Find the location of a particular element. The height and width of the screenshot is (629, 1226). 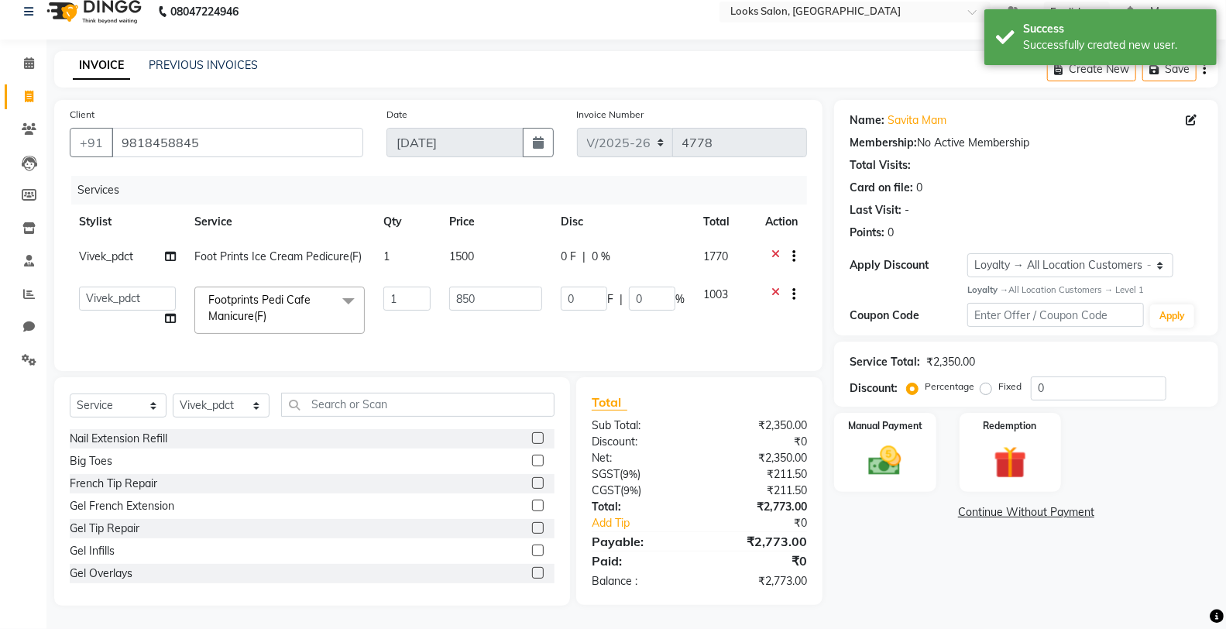

div: Nail Extension Refill is located at coordinates (118, 438).